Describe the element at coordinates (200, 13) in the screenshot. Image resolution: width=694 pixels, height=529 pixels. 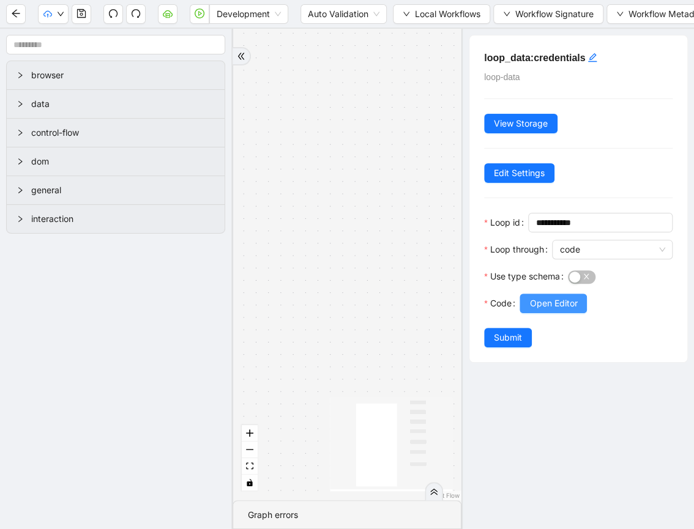
I see `span: play-circle` at that location.